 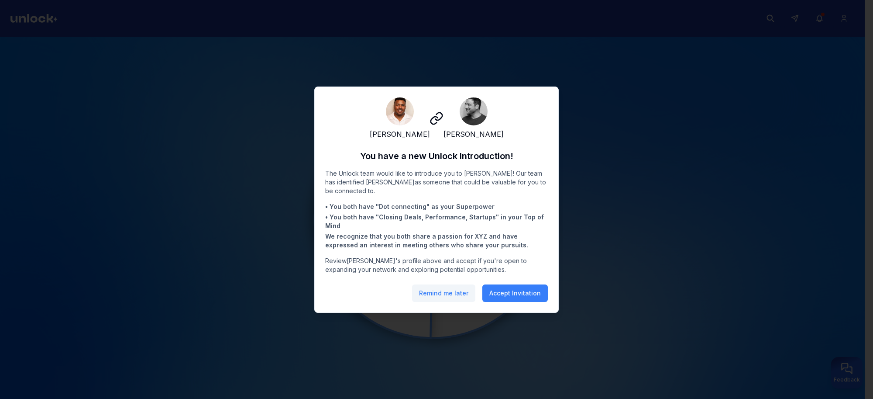 What do you see at coordinates (474, 111) in the screenshot?
I see `img: Headshot.jpg` at bounding box center [474, 111].